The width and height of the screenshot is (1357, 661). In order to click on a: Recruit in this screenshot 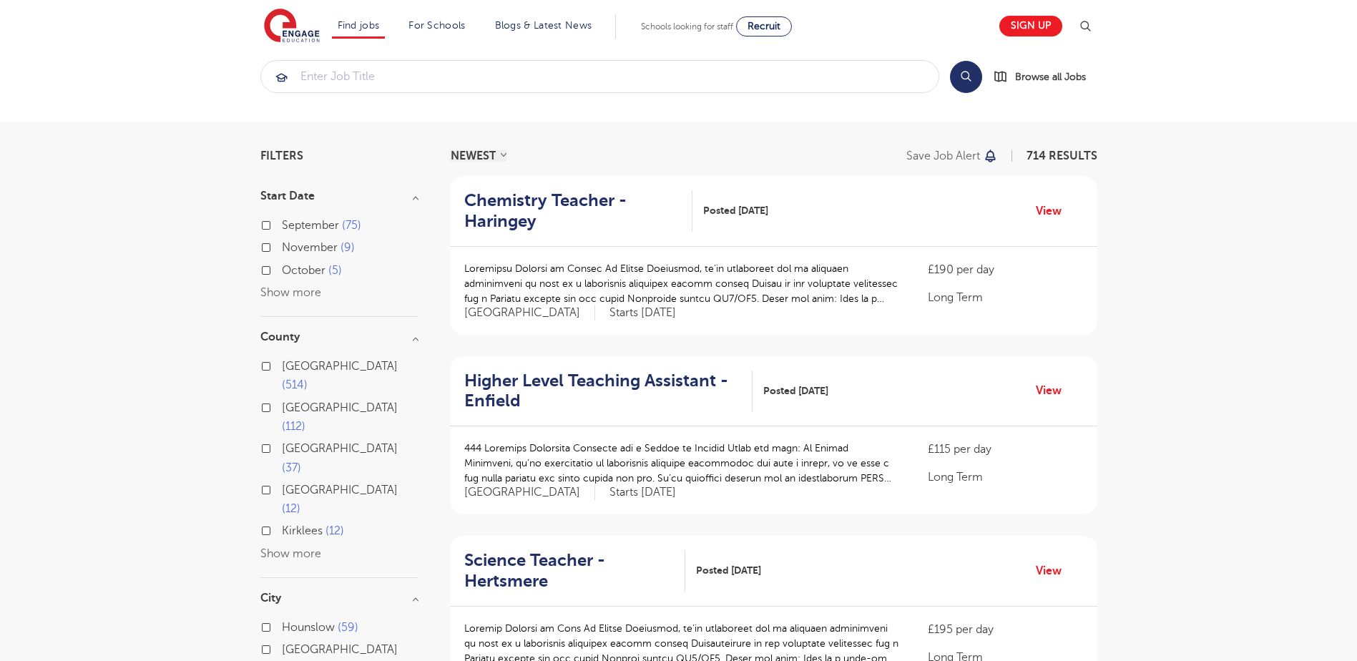, I will do `click(764, 26)`.